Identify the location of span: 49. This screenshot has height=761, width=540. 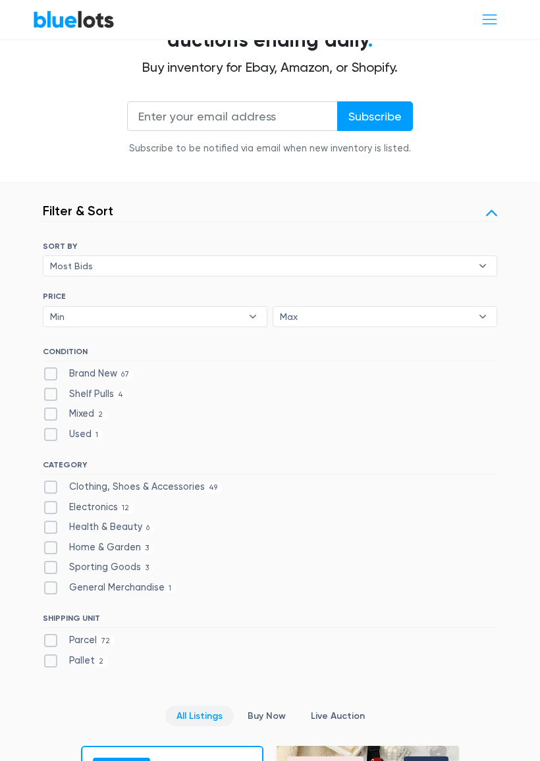
(213, 488).